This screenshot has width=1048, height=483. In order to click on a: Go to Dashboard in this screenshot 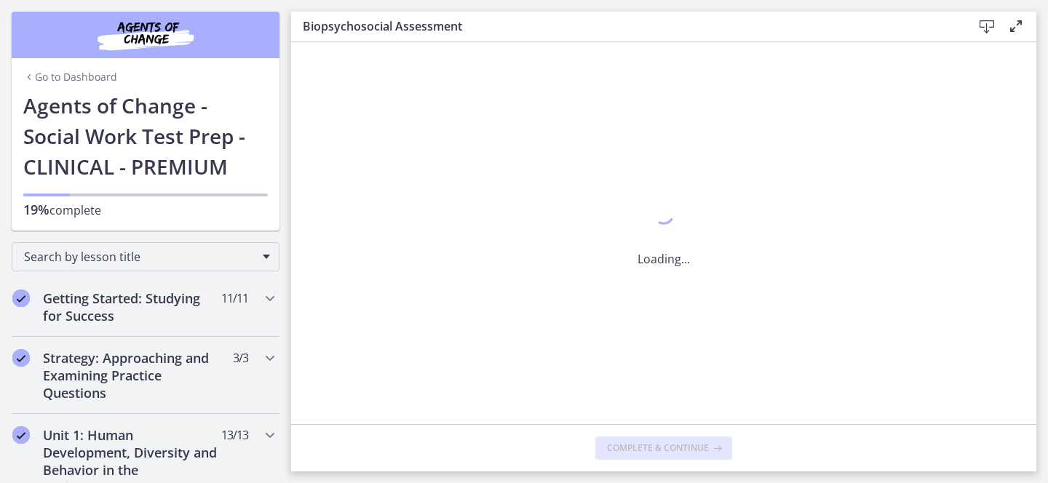, I will do `click(70, 77)`.